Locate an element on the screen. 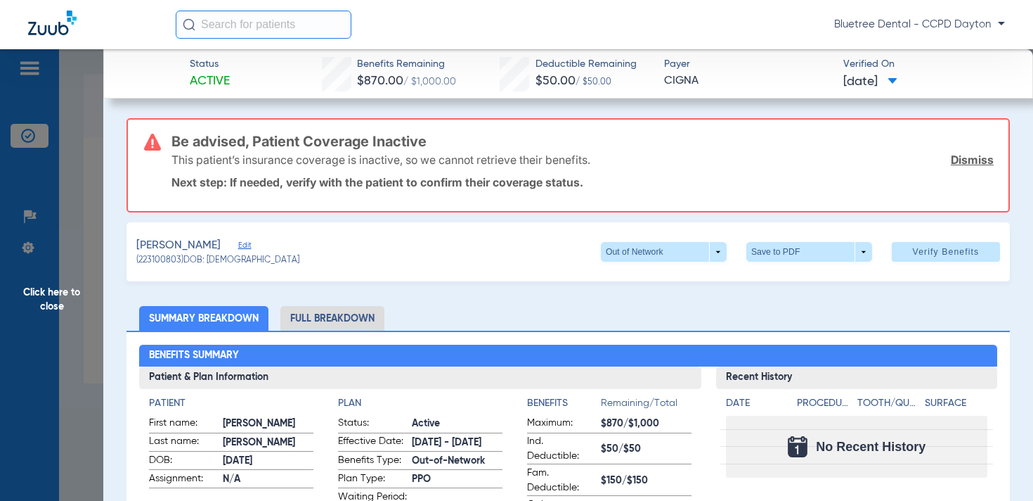 This screenshot has height=501, width=1033. app-breakdown-title: Benefits is located at coordinates (564, 406).